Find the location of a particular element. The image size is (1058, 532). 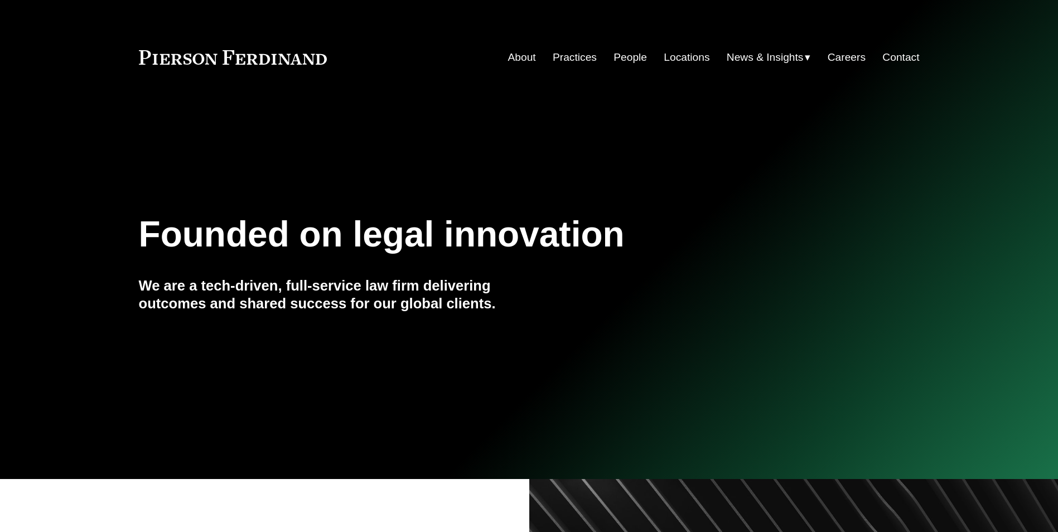

a: Careers is located at coordinates (847, 57).